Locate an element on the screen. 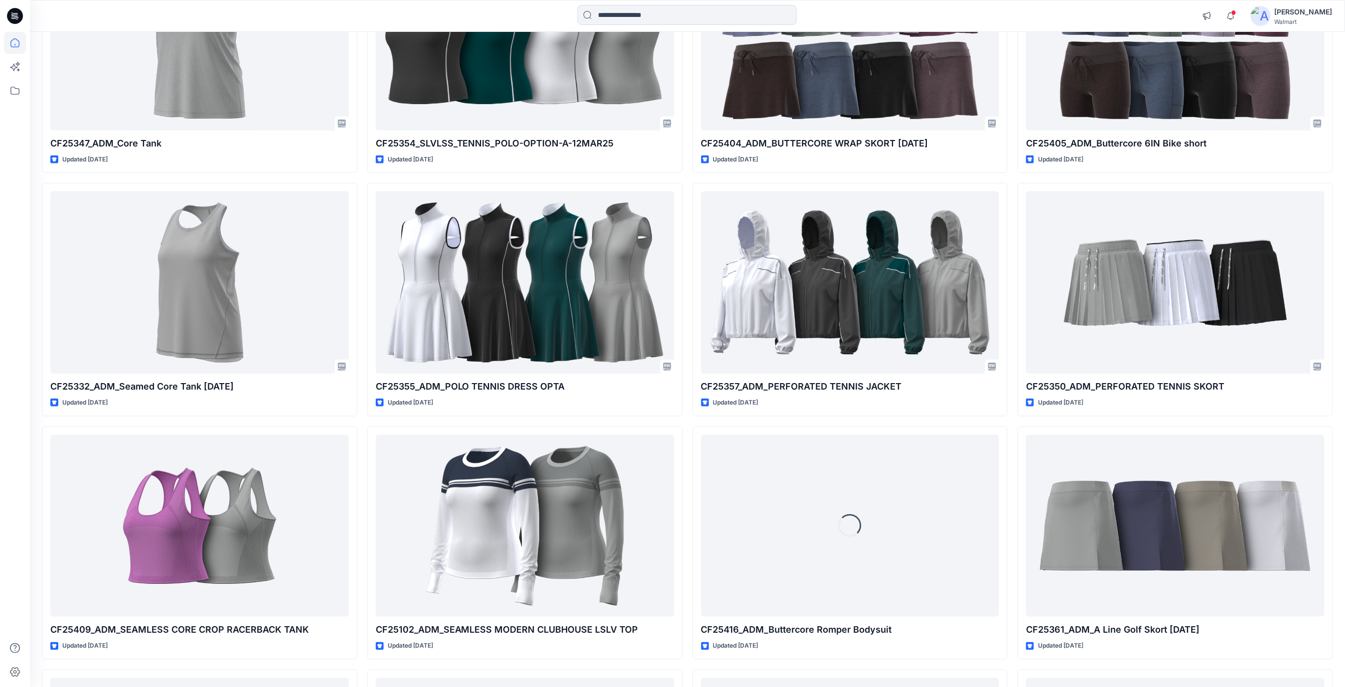 This screenshot has height=687, width=1345. p: CF25405_ADM_Buttercore 6IN Bike short is located at coordinates (1175, 144).